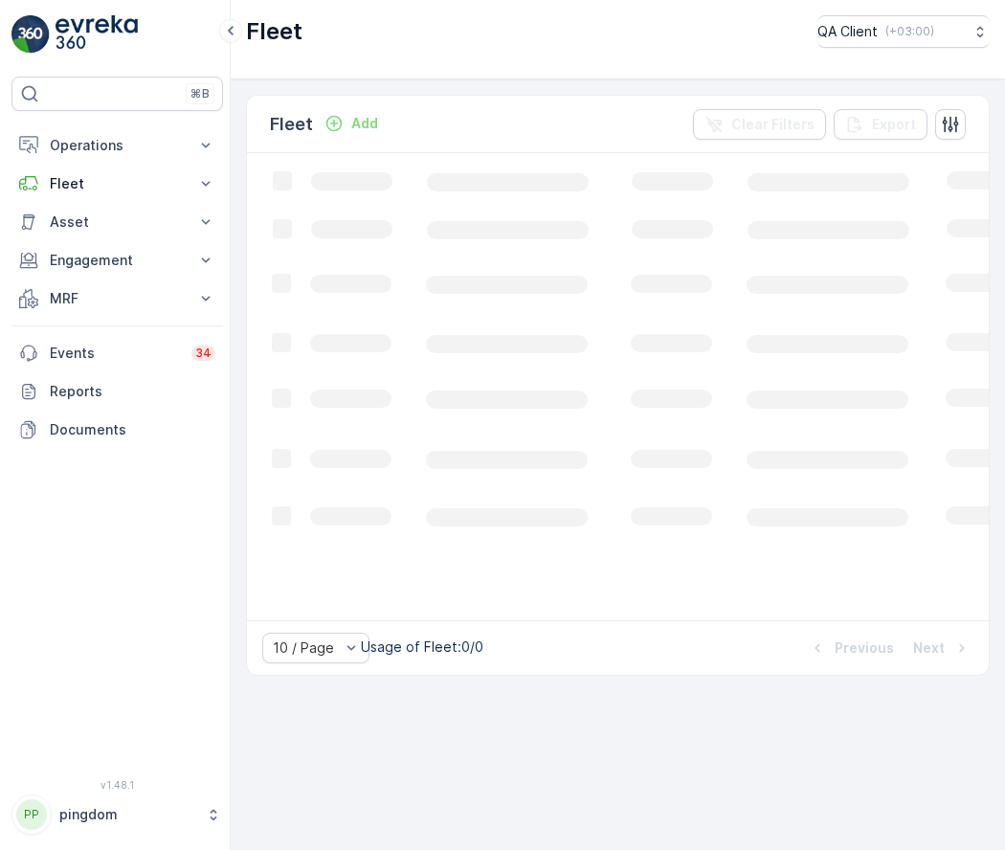 Image resolution: width=1005 pixels, height=850 pixels. I want to click on p: MRF, so click(117, 299).